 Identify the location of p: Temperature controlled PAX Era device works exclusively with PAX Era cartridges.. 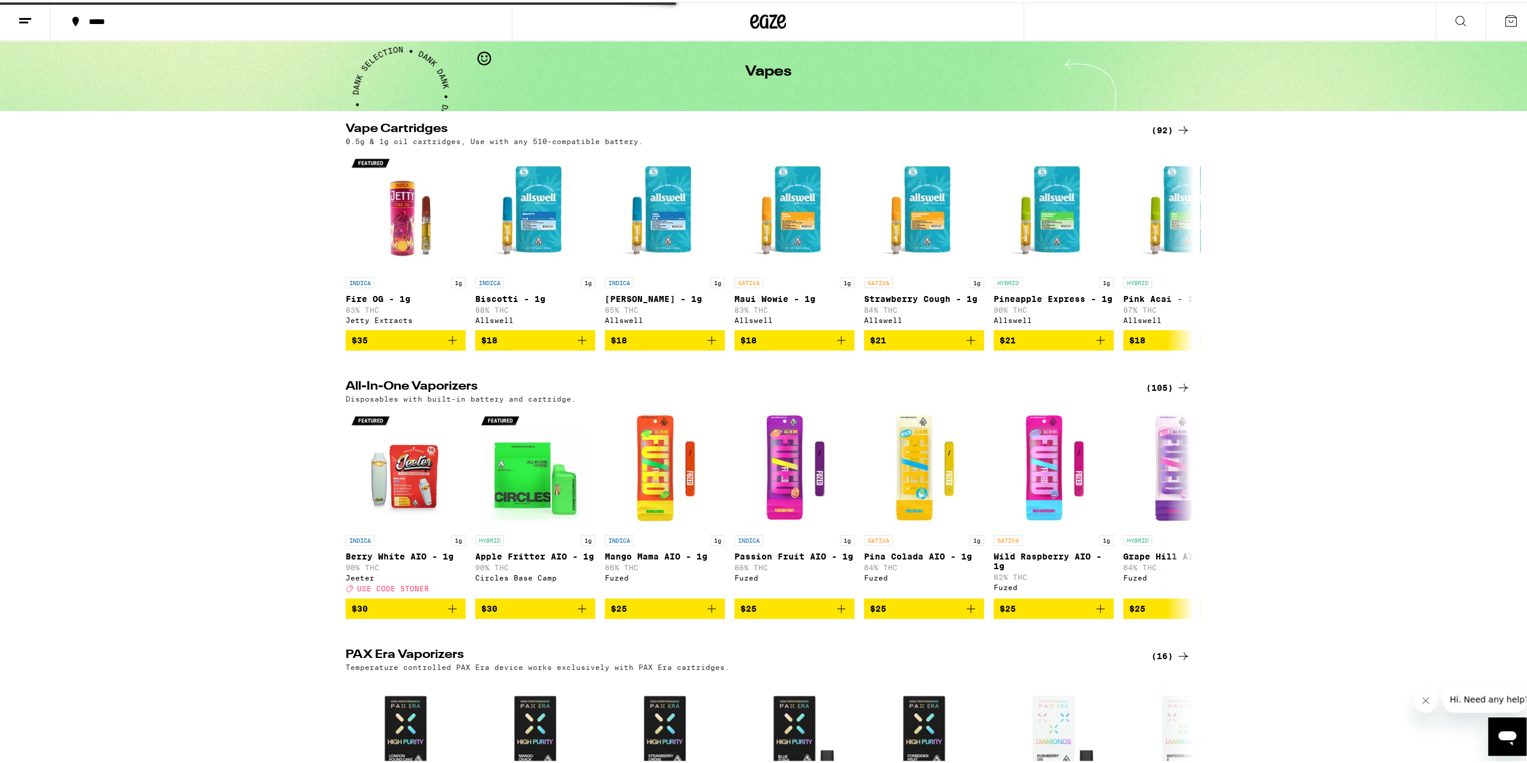
(538, 664).